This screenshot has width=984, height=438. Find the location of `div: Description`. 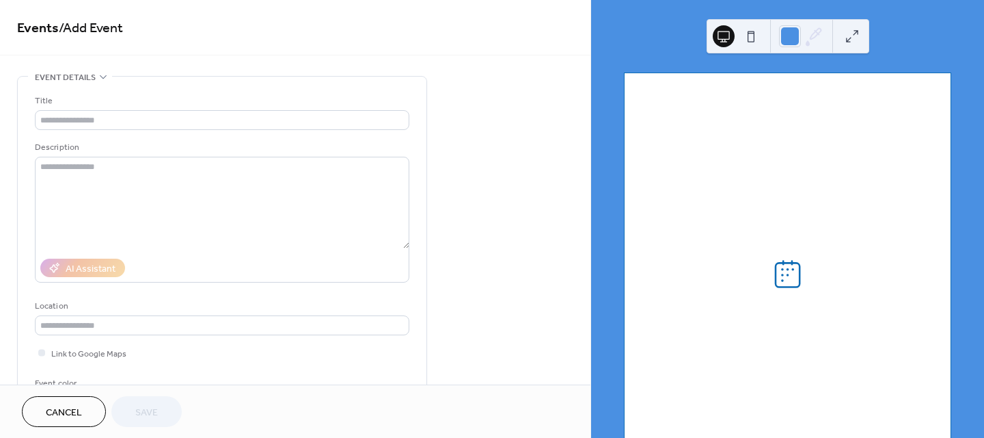

div: Description is located at coordinates (221, 147).